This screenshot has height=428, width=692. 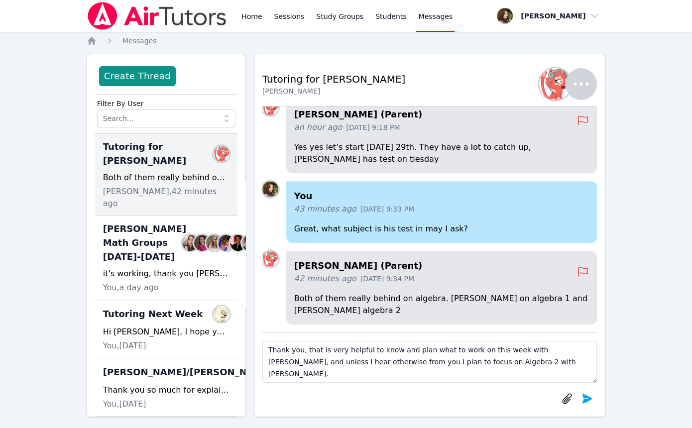 I want to click on p: Great, what subject is his test in may I ask?, so click(x=441, y=229).